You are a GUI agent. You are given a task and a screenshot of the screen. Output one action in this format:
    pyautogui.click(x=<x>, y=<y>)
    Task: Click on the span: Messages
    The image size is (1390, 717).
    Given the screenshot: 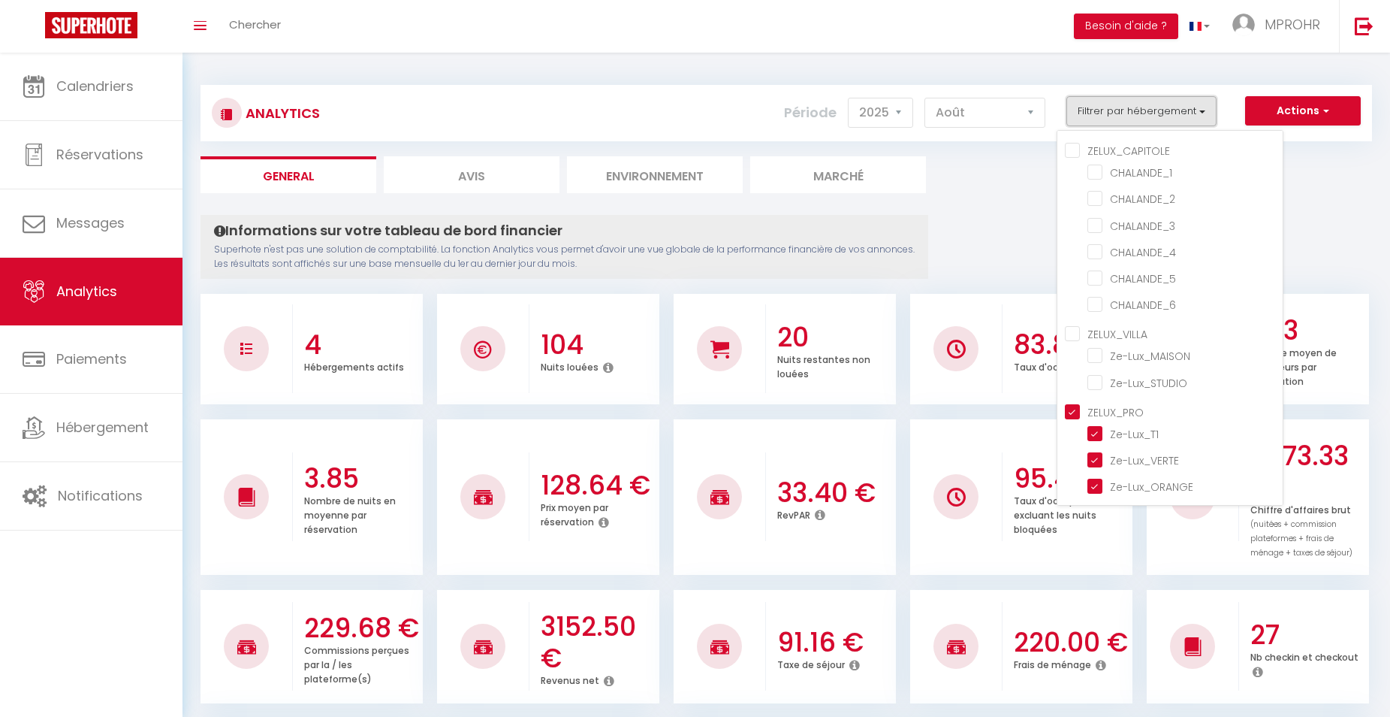 What is the action you would take?
    pyautogui.click(x=90, y=222)
    